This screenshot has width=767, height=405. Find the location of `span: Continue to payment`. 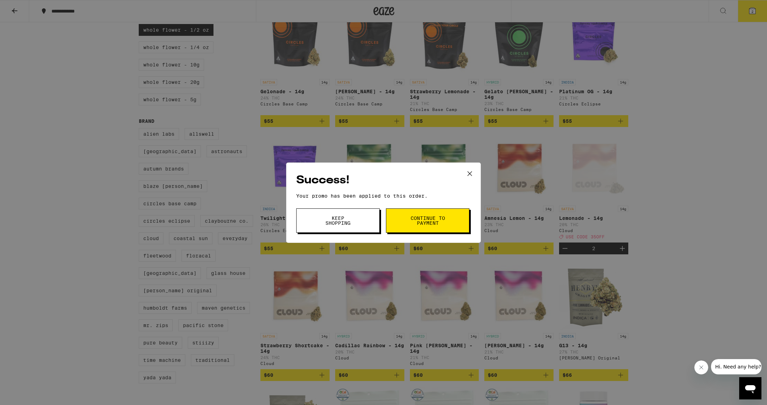

span: Continue to payment is located at coordinates (428, 220).